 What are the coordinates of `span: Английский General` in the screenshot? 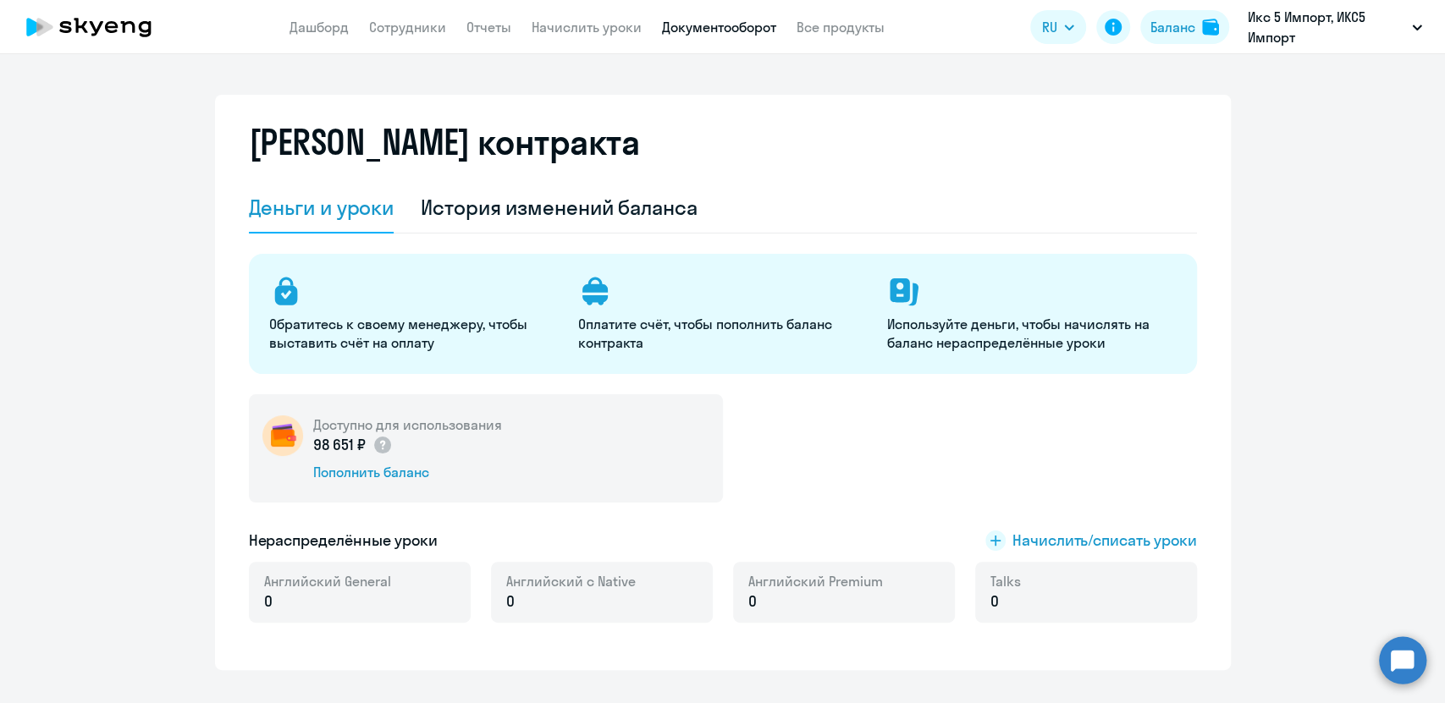 It's located at (328, 581).